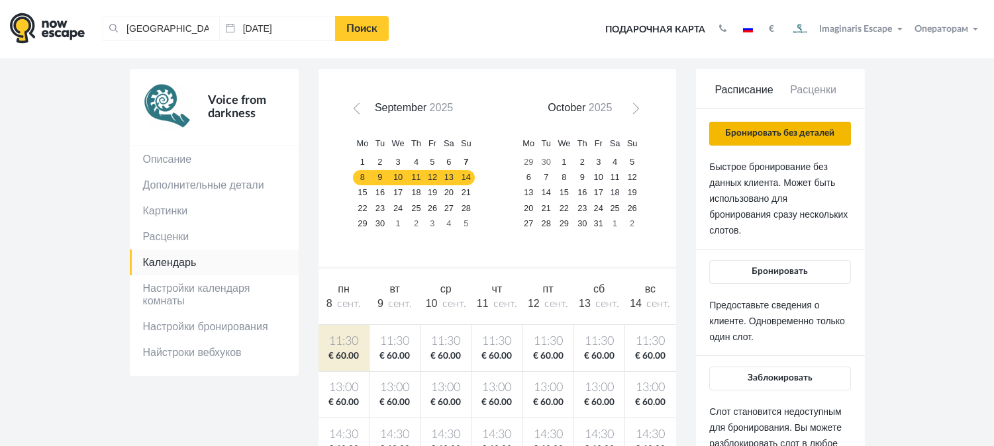 Image resolution: width=994 pixels, height=446 pixels. I want to click on span: Tuesday, so click(380, 143).